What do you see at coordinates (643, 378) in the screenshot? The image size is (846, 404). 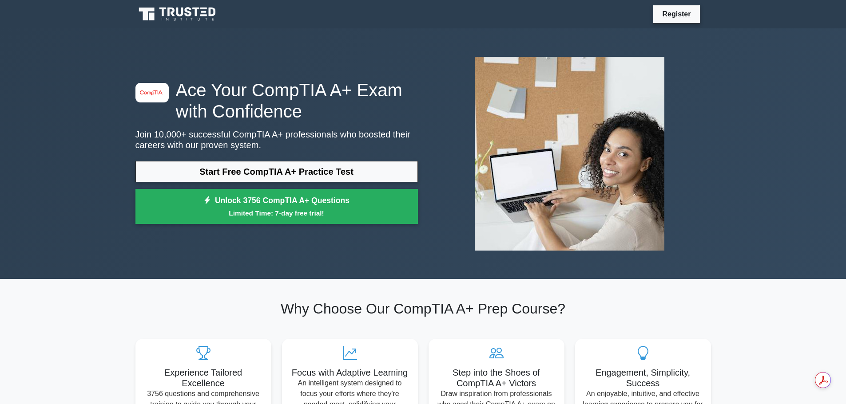 I see `h5: Engagement, Simplicity, Success` at bounding box center [643, 378].